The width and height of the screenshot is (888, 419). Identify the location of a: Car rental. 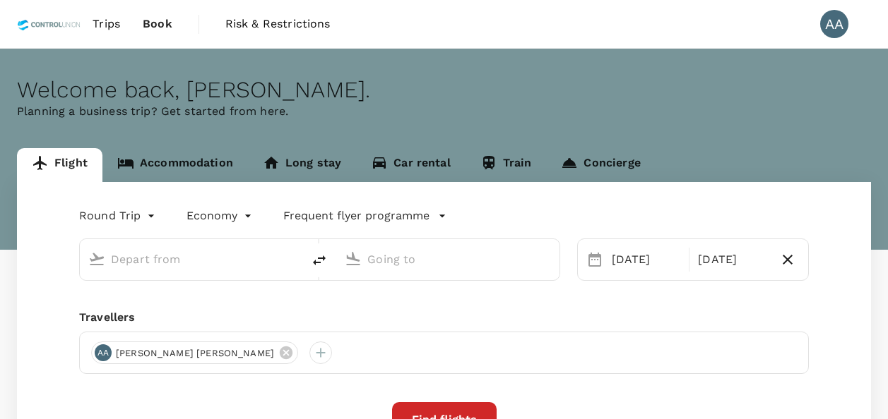
(410, 165).